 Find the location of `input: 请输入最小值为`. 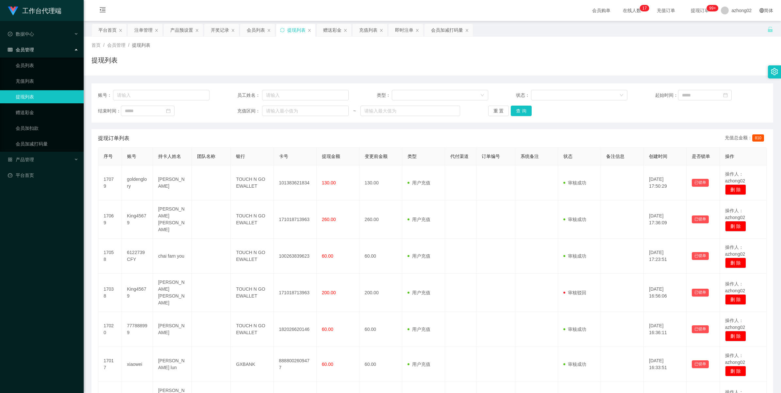

input: 请输入最小值为 is located at coordinates (305, 111).